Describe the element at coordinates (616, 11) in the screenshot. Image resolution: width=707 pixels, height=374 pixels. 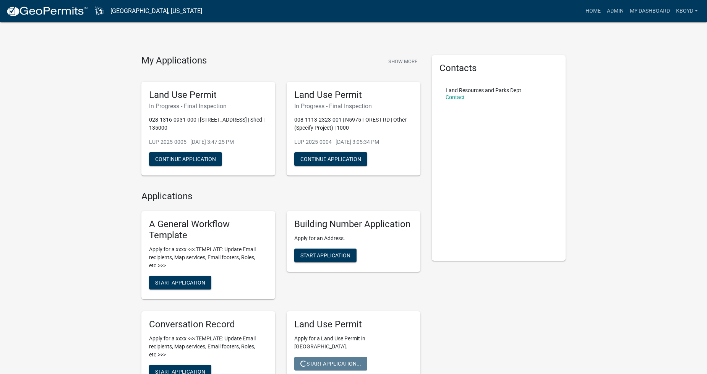
I see `a: Admin` at that location.